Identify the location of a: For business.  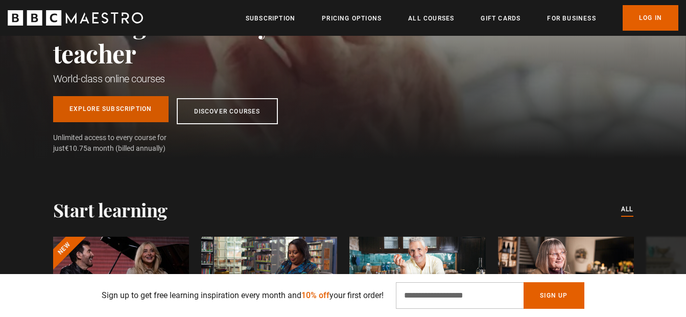
(571, 18).